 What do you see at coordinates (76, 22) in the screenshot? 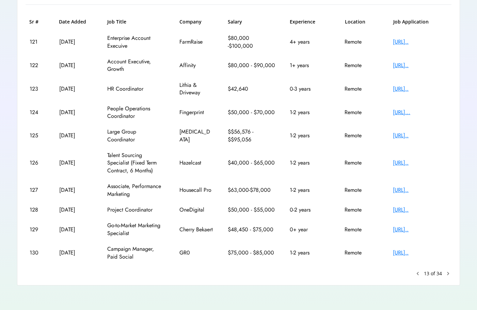
I see `h6: Date Added` at bounding box center [76, 22].